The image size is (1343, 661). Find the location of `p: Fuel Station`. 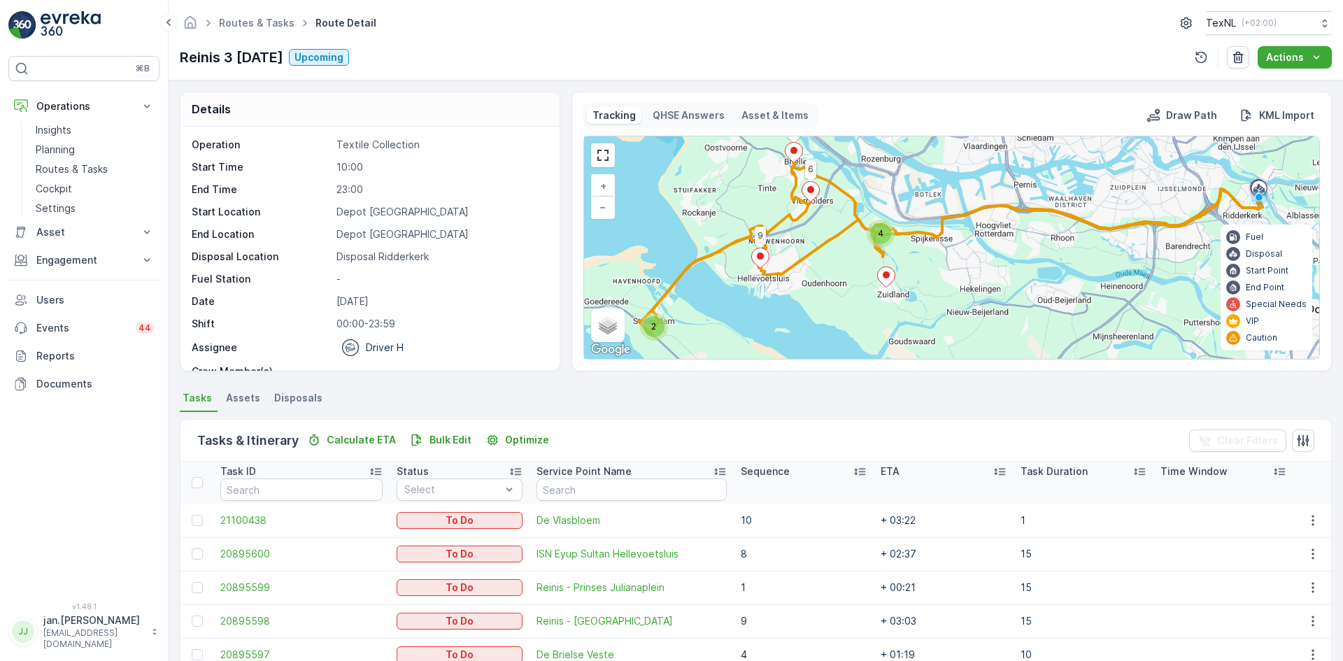

p: Fuel Station is located at coordinates (261, 279).